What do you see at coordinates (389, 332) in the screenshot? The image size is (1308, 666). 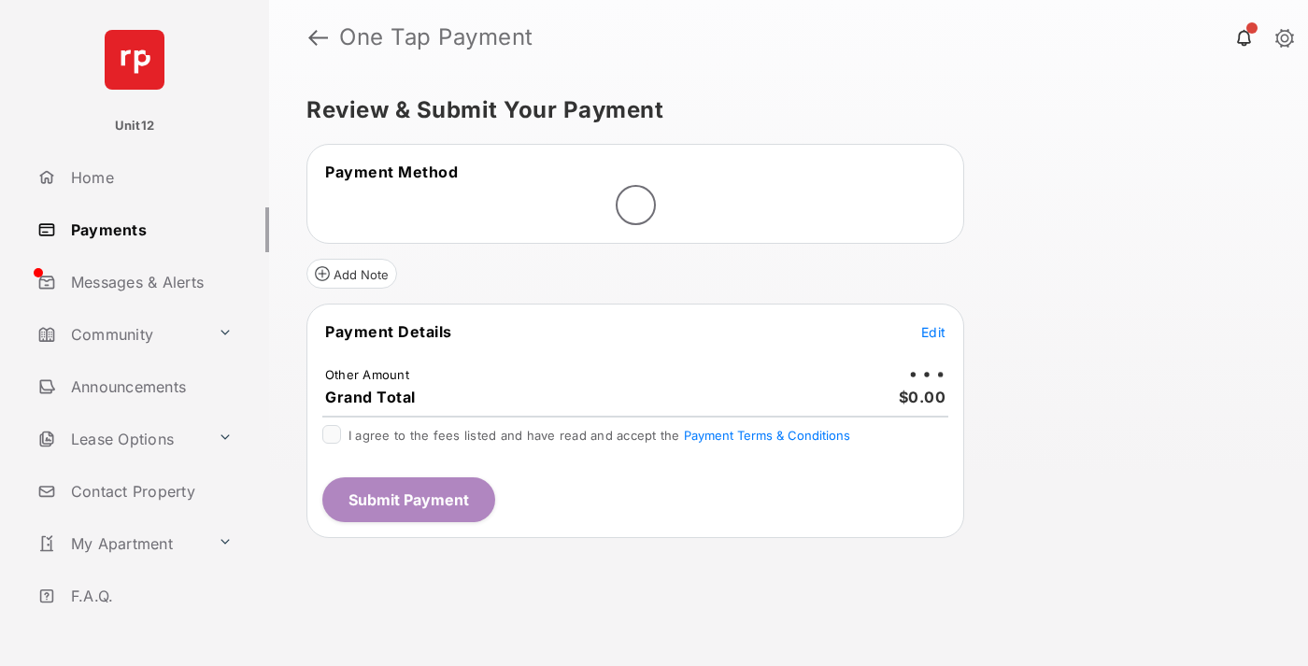 I see `span: Payment Details` at bounding box center [389, 332].